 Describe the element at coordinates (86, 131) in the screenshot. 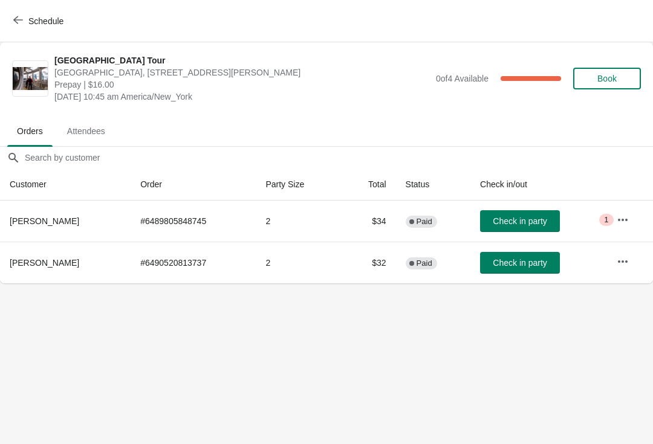

I see `span: Attendees` at that location.